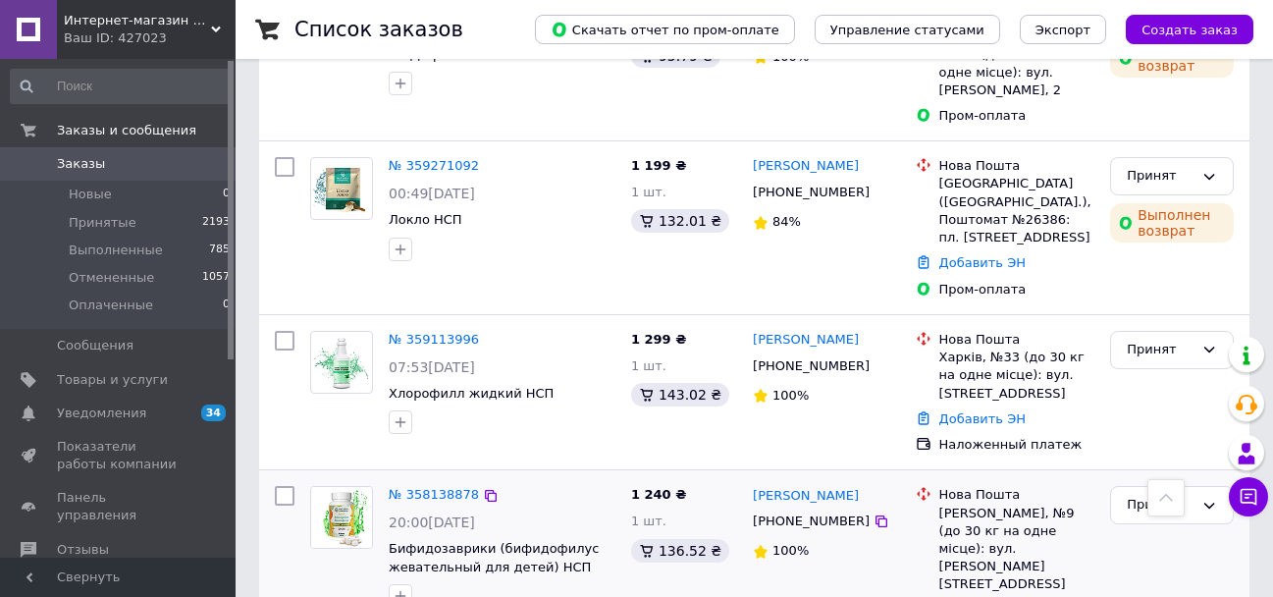 Image resolution: width=1273 pixels, height=597 pixels. Describe the element at coordinates (90, 194) in the screenshot. I see `span: Новые` at that location.